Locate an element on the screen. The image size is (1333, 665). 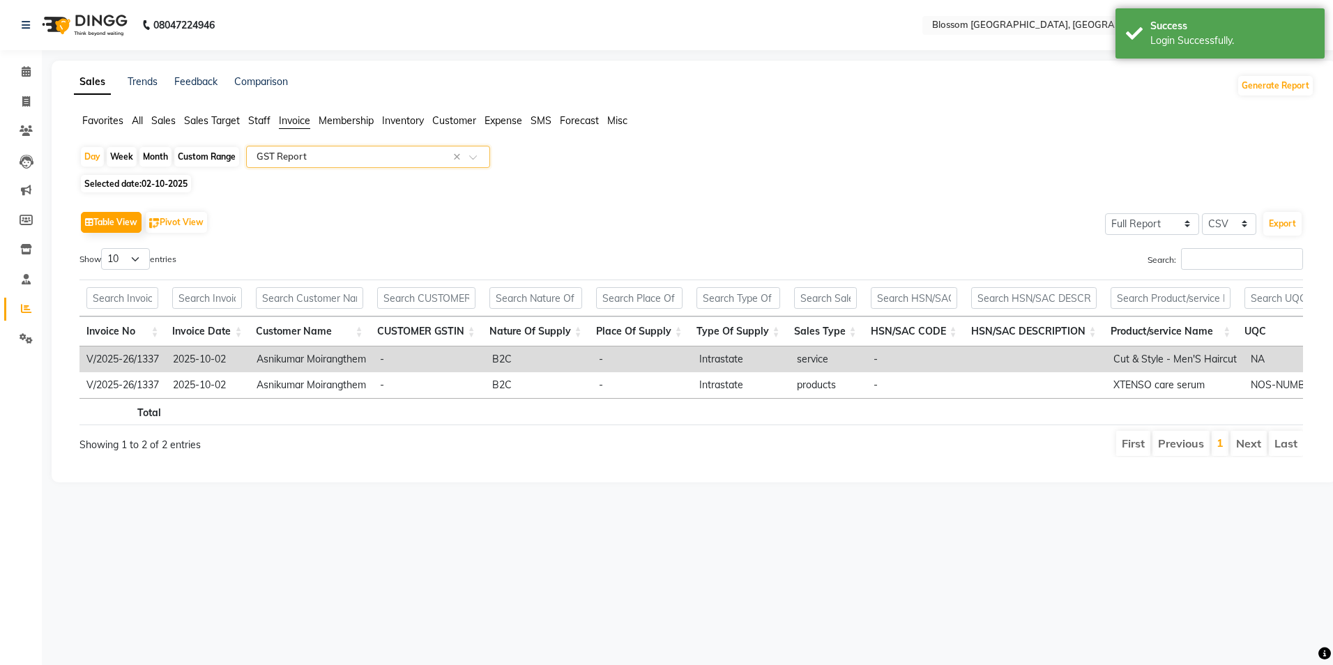
img: logo is located at coordinates (83, 25).